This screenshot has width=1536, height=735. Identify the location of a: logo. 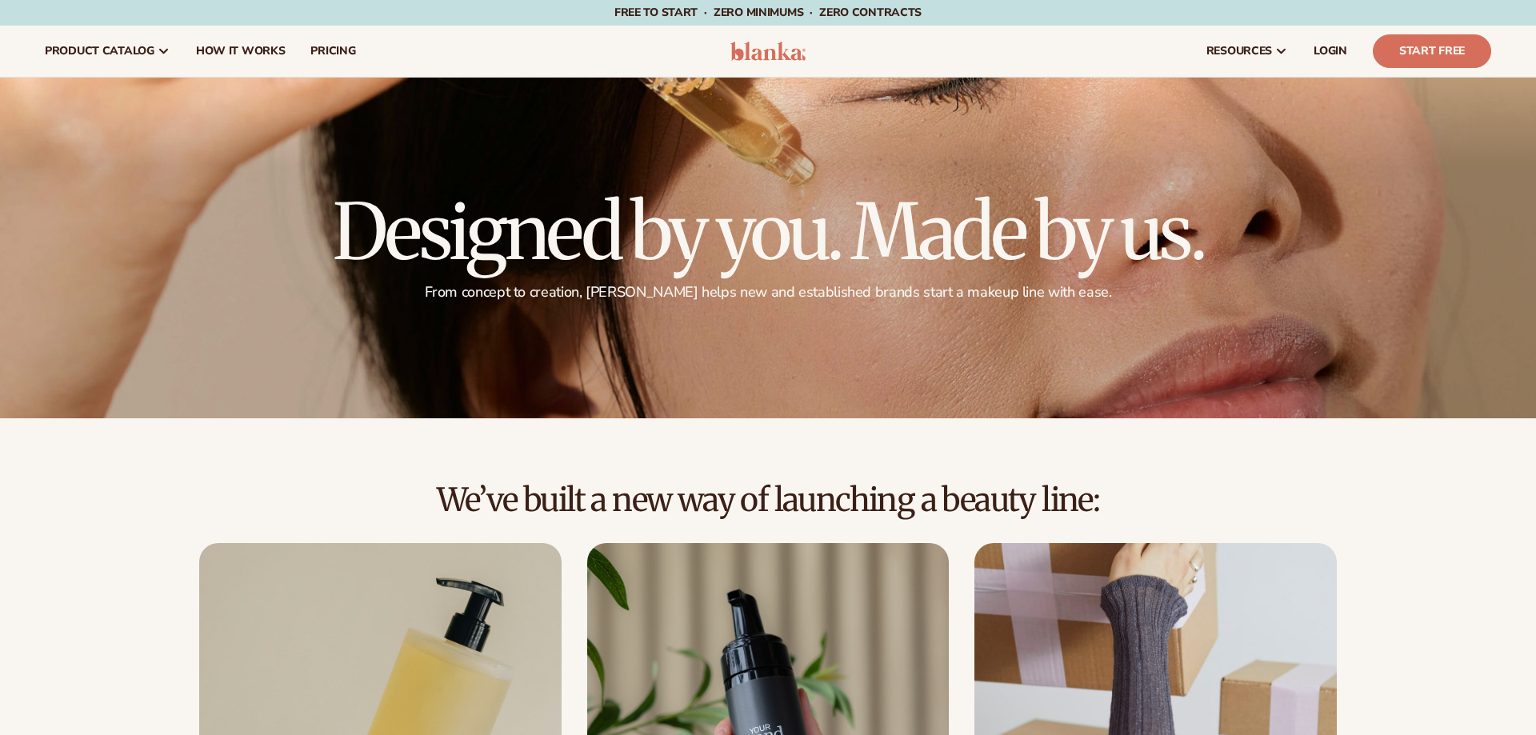
(768, 51).